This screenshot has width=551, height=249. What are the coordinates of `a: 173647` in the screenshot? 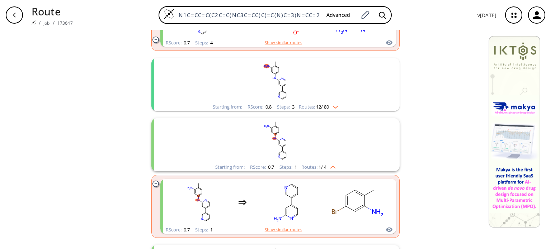 It's located at (65, 23).